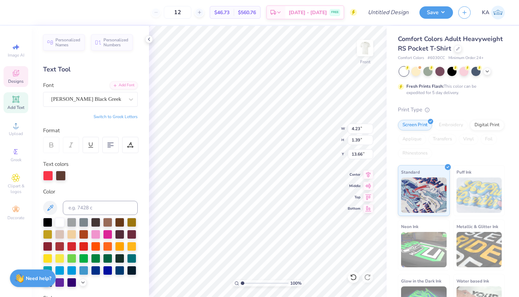  I want to click on span: Puff Ink, so click(464, 172).